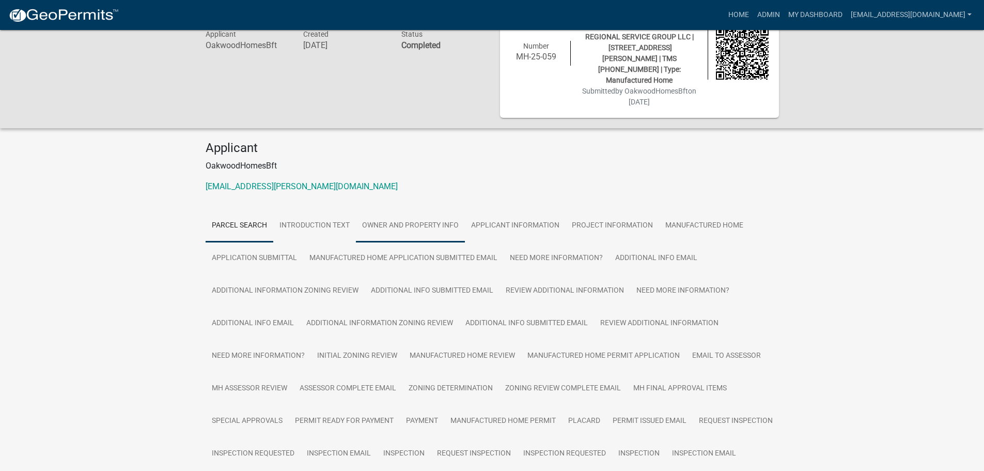 The image size is (984, 471). Describe the element at coordinates (412, 34) in the screenshot. I see `span: Status` at that location.